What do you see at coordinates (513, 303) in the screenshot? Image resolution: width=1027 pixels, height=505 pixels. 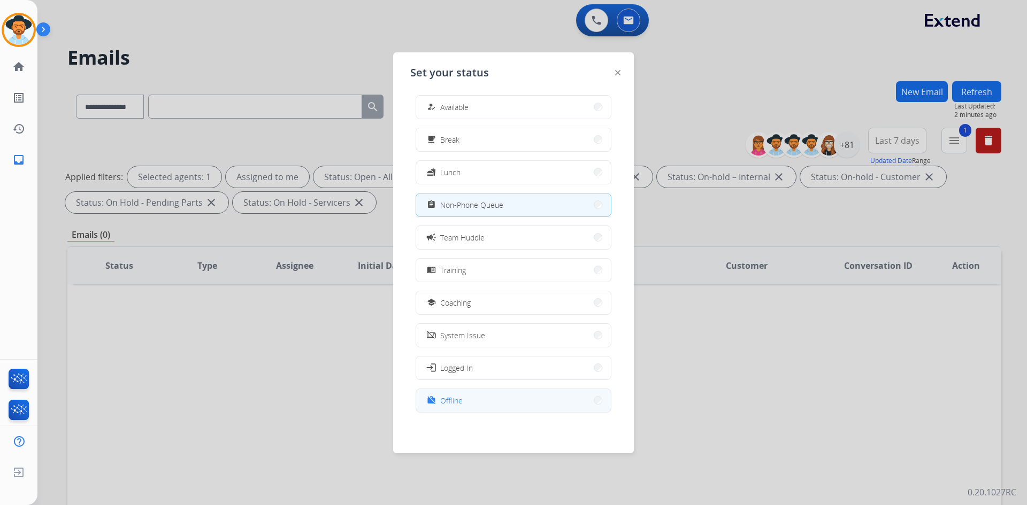 I see `button: Coaching` at bounding box center [513, 303].